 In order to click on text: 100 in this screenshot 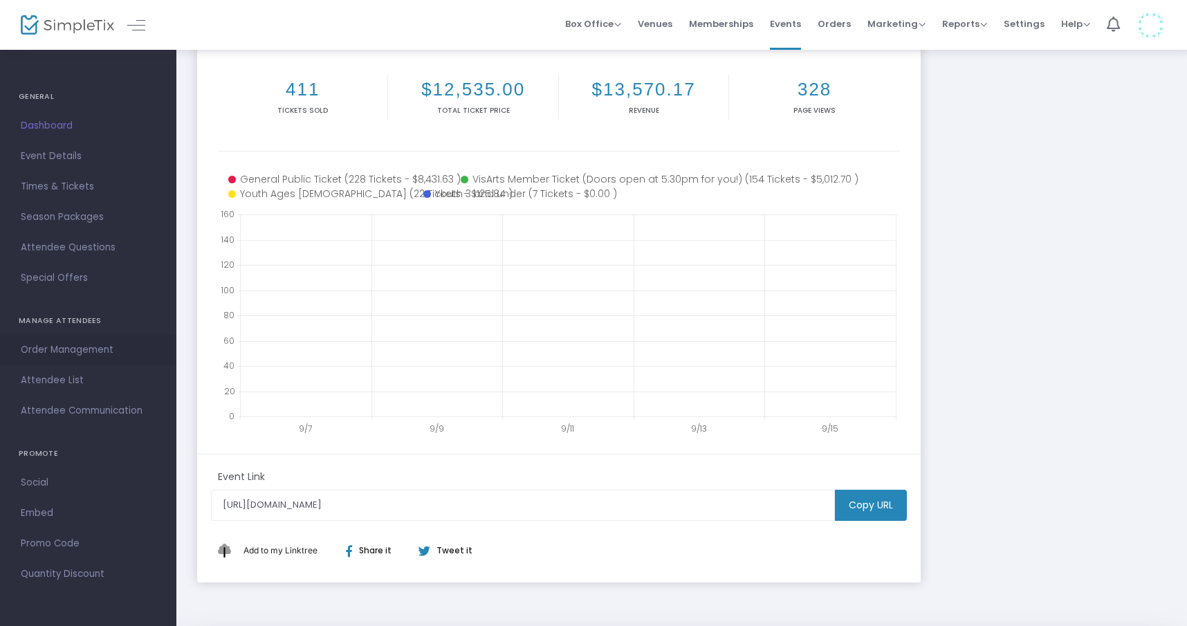, I will do `click(228, 289)`.